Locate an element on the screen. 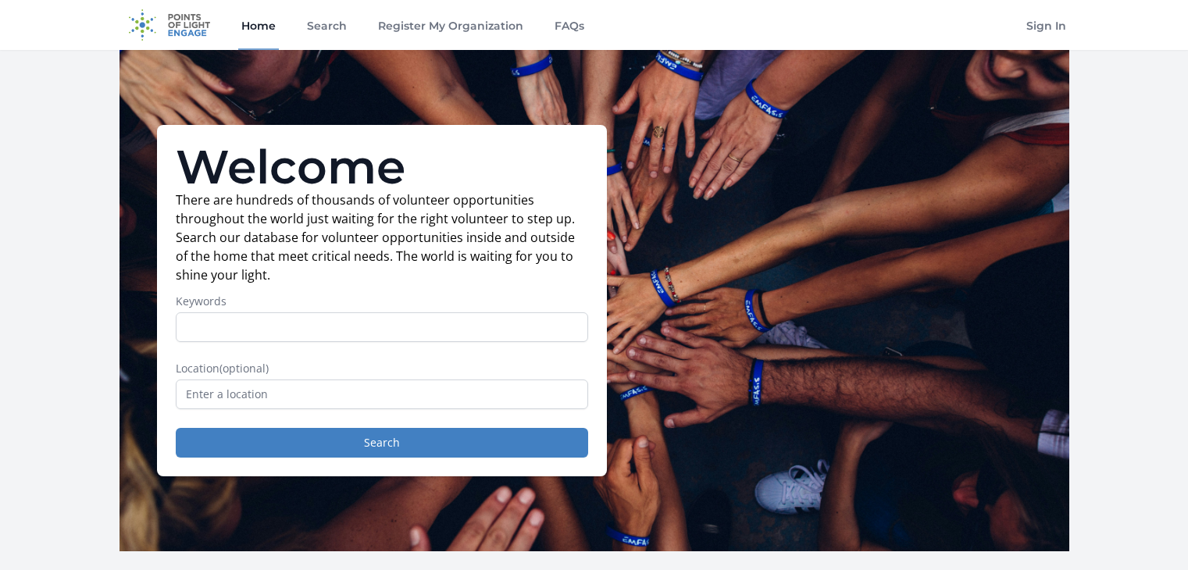 The image size is (1188, 570). h1: Welcome is located at coordinates (382, 167).